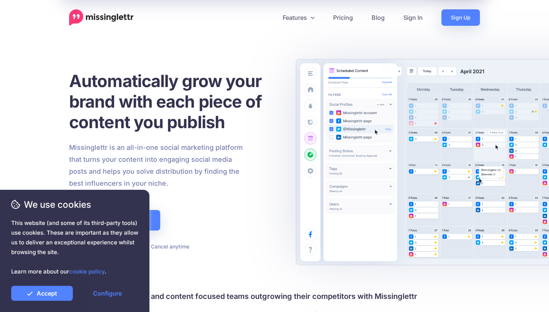 This screenshot has height=312, width=549. What do you see at coordinates (101, 18) in the screenshot?
I see `a: Home` at bounding box center [101, 18].